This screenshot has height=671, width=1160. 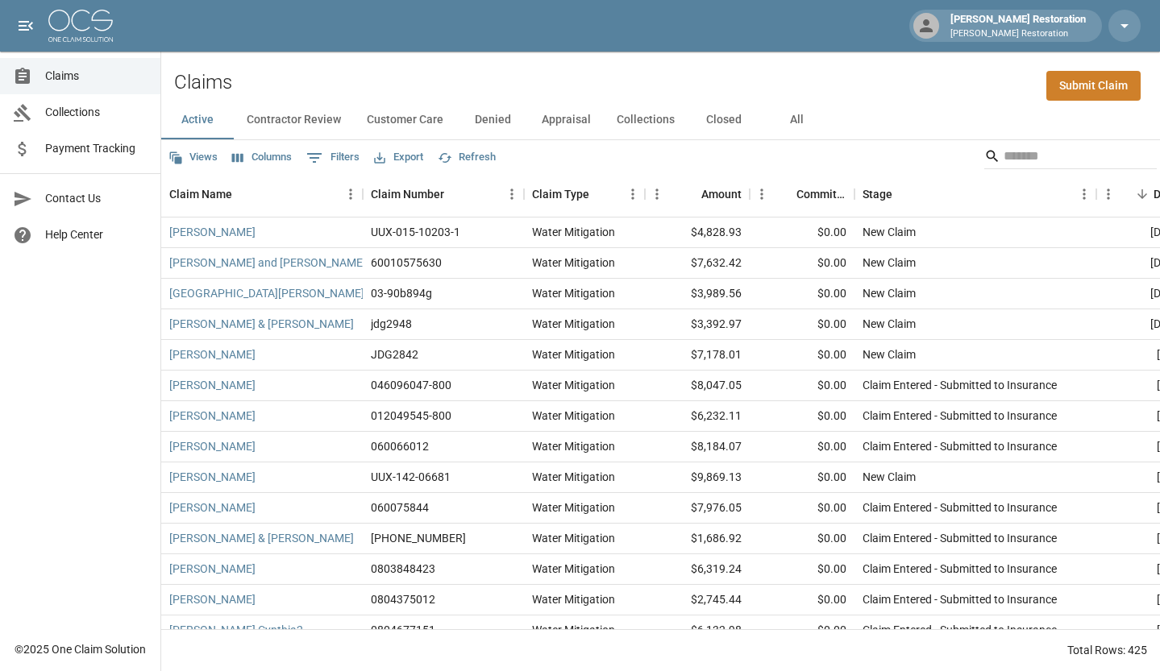 What do you see at coordinates (697, 264) in the screenshot?
I see `div: $7,632.42` at bounding box center [697, 264].